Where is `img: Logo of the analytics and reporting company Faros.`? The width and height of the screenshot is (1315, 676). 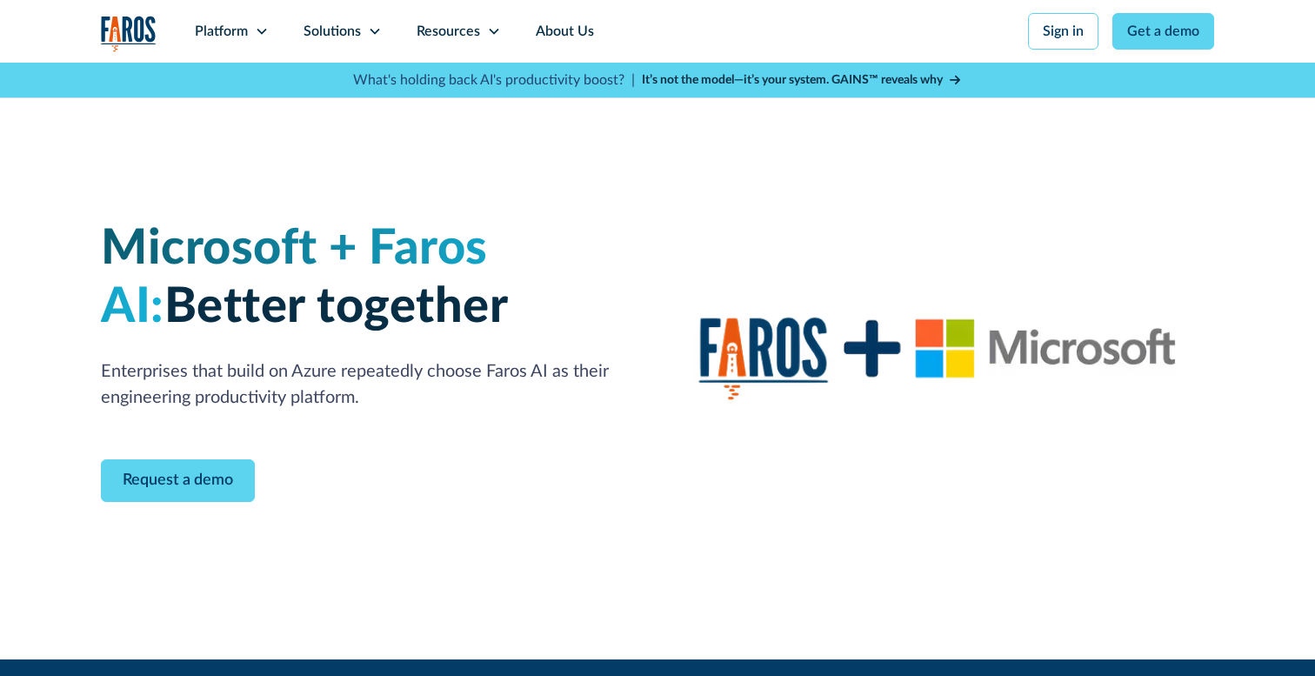
img: Logo of the analytics and reporting company Faros. is located at coordinates (129, 33).